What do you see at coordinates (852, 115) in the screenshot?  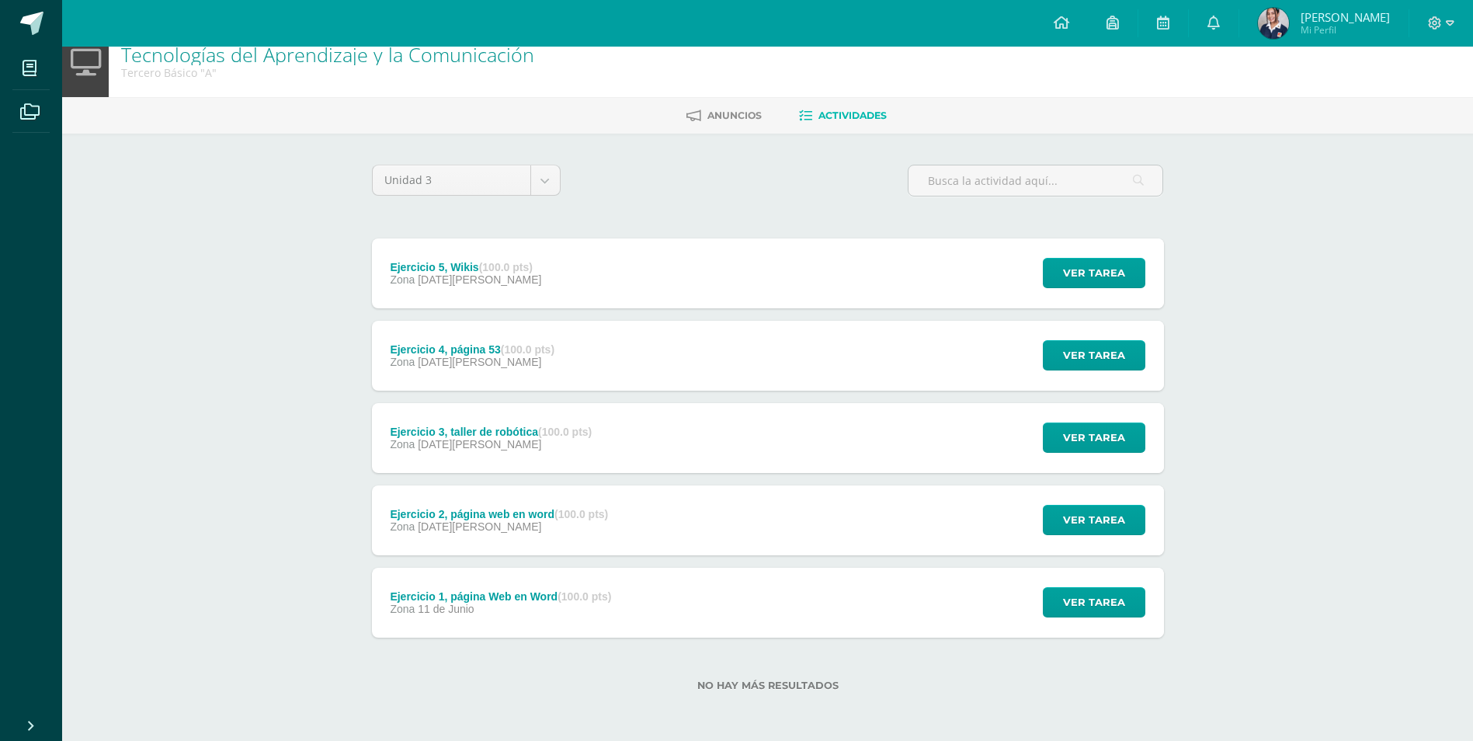 I see `span: Actividades` at bounding box center [852, 115].